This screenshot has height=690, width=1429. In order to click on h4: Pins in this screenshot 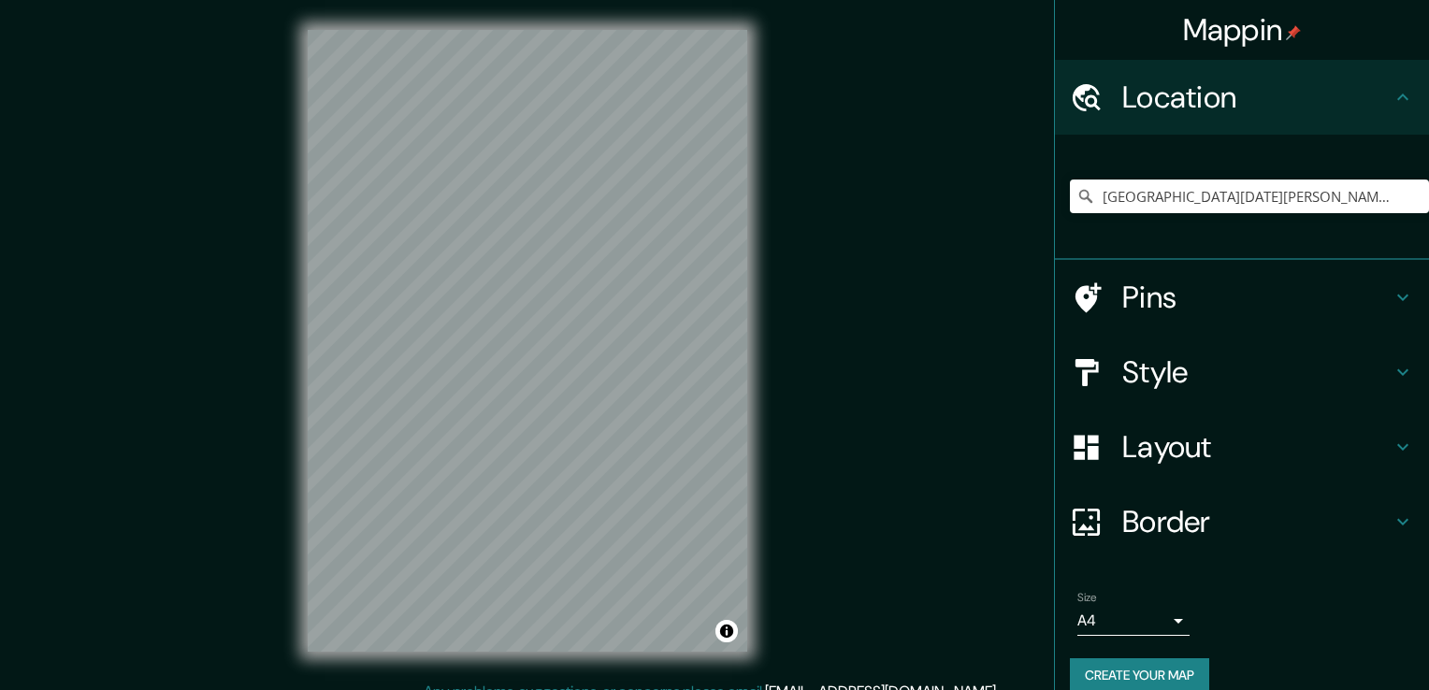, I will do `click(1257, 297)`.